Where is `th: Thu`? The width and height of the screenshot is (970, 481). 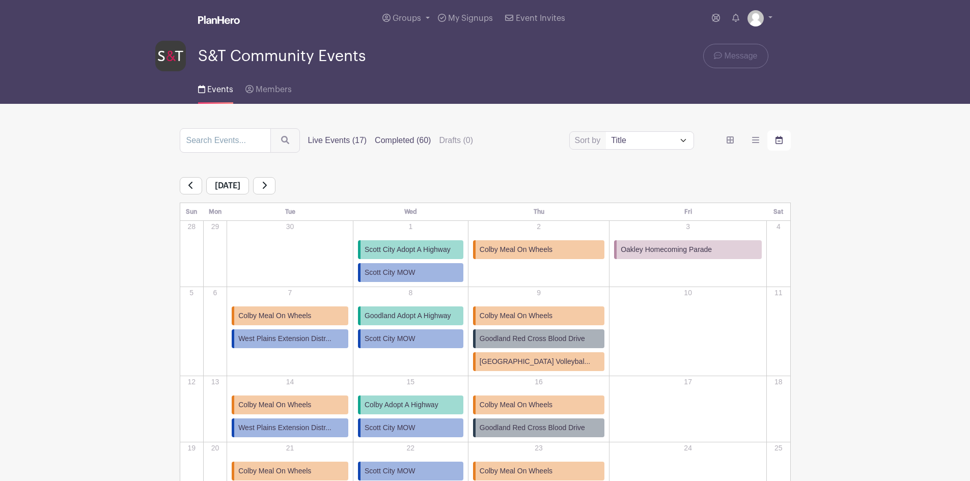 th: Thu is located at coordinates (538, 212).